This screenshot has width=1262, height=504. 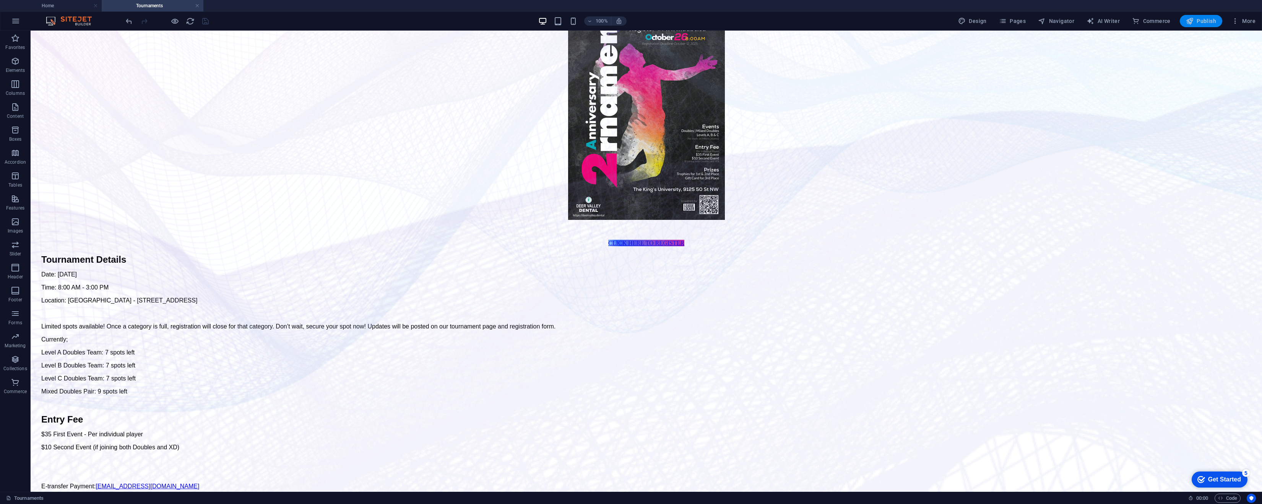 What do you see at coordinates (1056, 21) in the screenshot?
I see `button: Navigator` at bounding box center [1056, 21].